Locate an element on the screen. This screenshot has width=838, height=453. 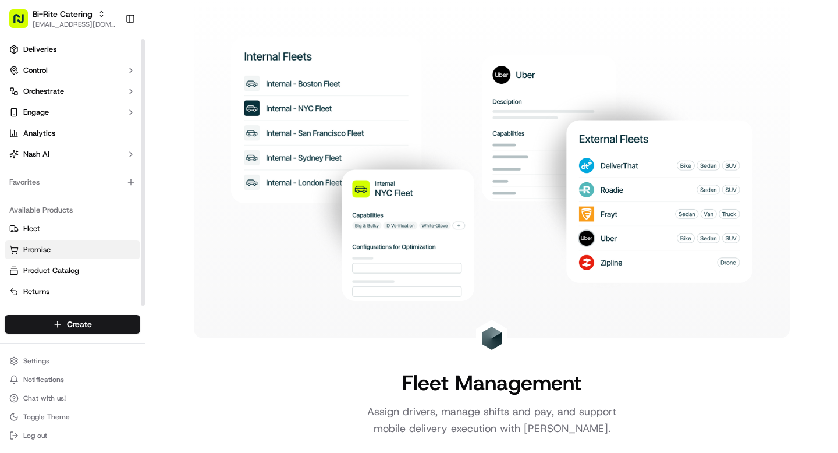
input: Got a question? Start typing here... is located at coordinates (120, 81).